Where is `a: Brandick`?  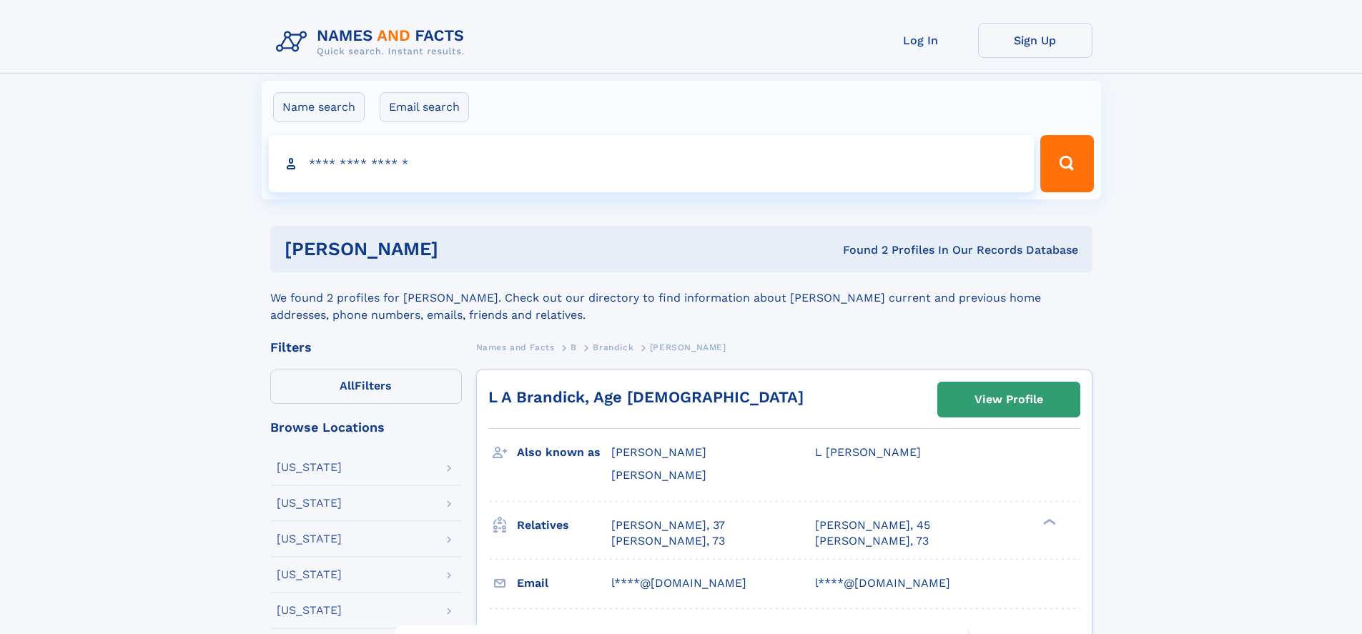 a: Brandick is located at coordinates (613, 347).